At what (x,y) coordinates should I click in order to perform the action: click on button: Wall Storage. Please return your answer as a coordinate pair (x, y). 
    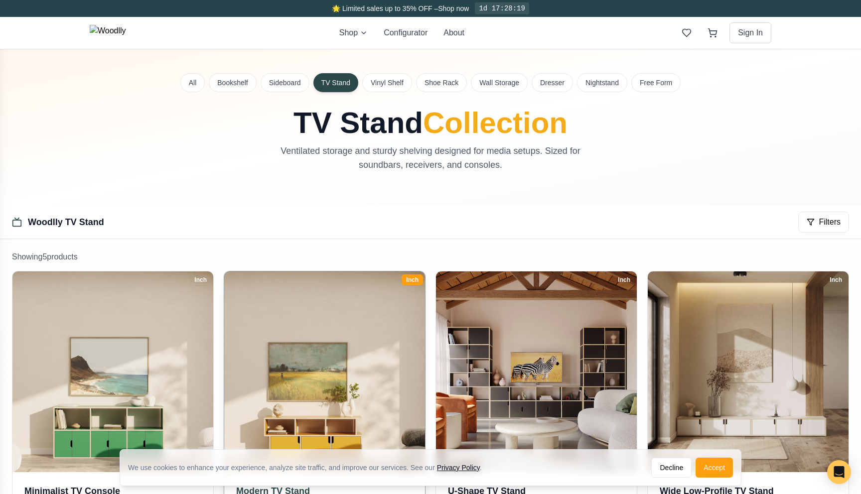
    Looking at the image, I should click on (499, 83).